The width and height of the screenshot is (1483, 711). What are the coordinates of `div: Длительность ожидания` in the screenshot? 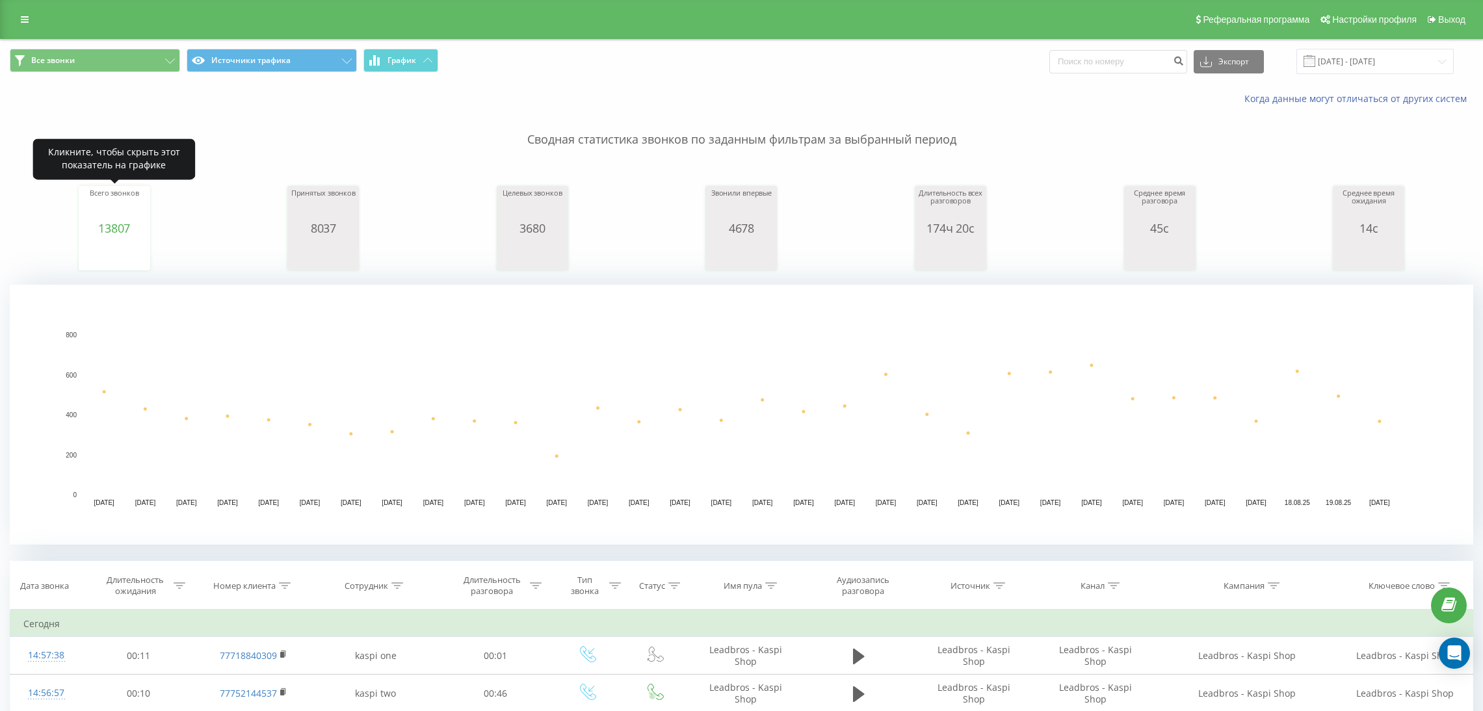 It's located at (135, 586).